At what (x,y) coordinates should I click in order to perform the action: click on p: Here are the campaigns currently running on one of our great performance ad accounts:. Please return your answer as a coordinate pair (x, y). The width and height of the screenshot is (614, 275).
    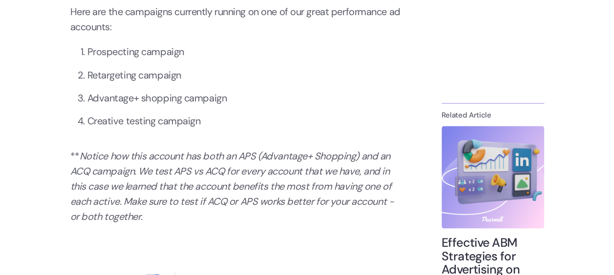
    Looking at the image, I should click on (236, 20).